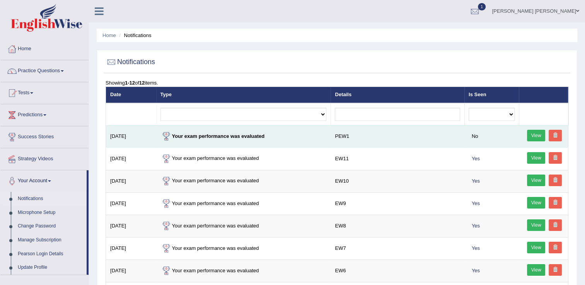 The image size is (585, 285). What do you see at coordinates (482, 7) in the screenshot?
I see `span: 1` at bounding box center [482, 7].